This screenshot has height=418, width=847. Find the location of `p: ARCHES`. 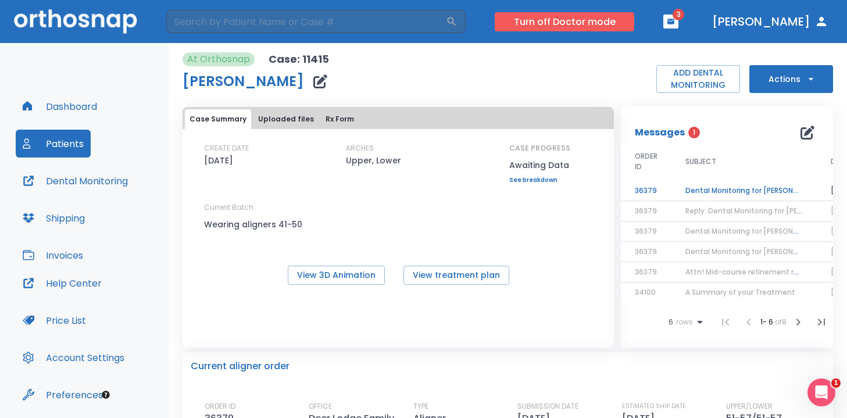

p: ARCHES is located at coordinates (360, 148).